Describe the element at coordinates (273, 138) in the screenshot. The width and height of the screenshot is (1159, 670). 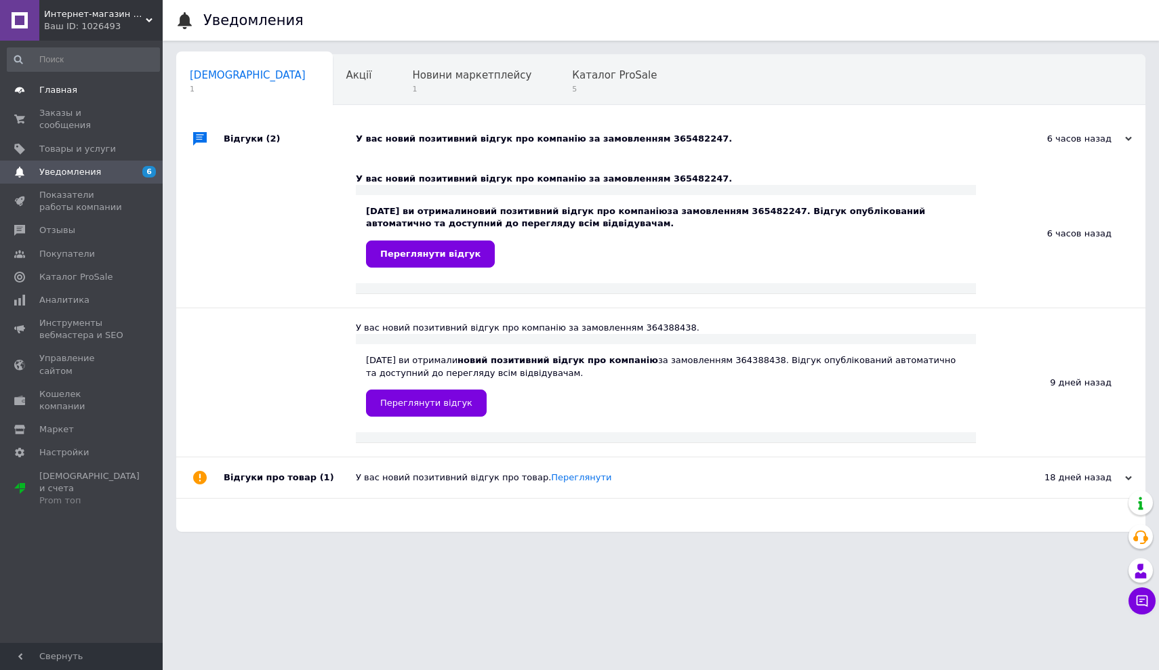
I see `span: (2)` at that location.